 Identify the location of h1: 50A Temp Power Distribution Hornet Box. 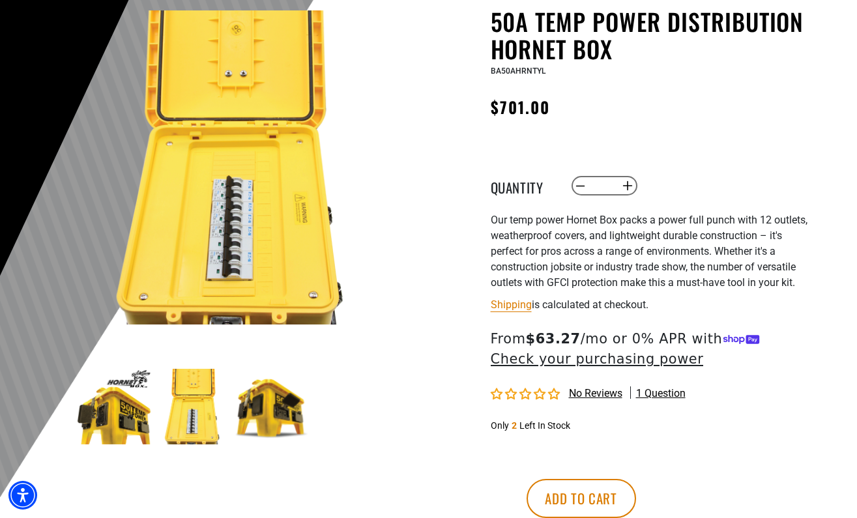
(650, 35).